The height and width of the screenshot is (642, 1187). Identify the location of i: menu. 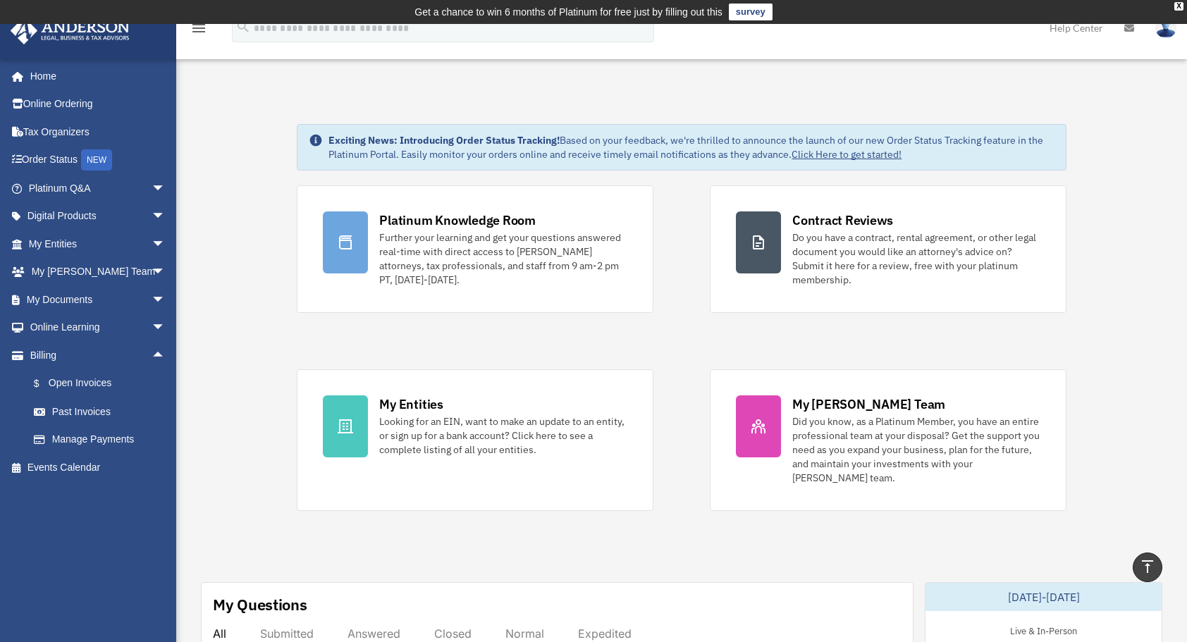
(199, 28).